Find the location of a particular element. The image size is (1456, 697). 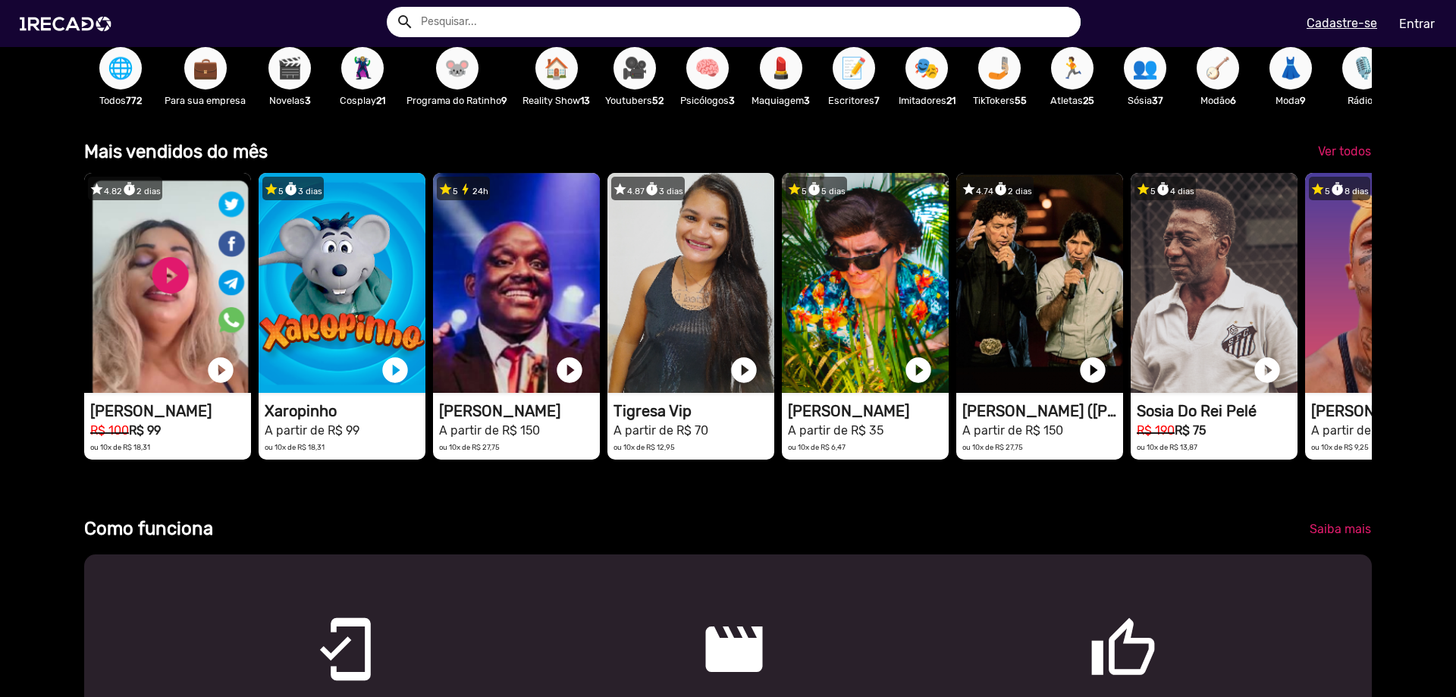

b: R$ 99 is located at coordinates (145, 430).